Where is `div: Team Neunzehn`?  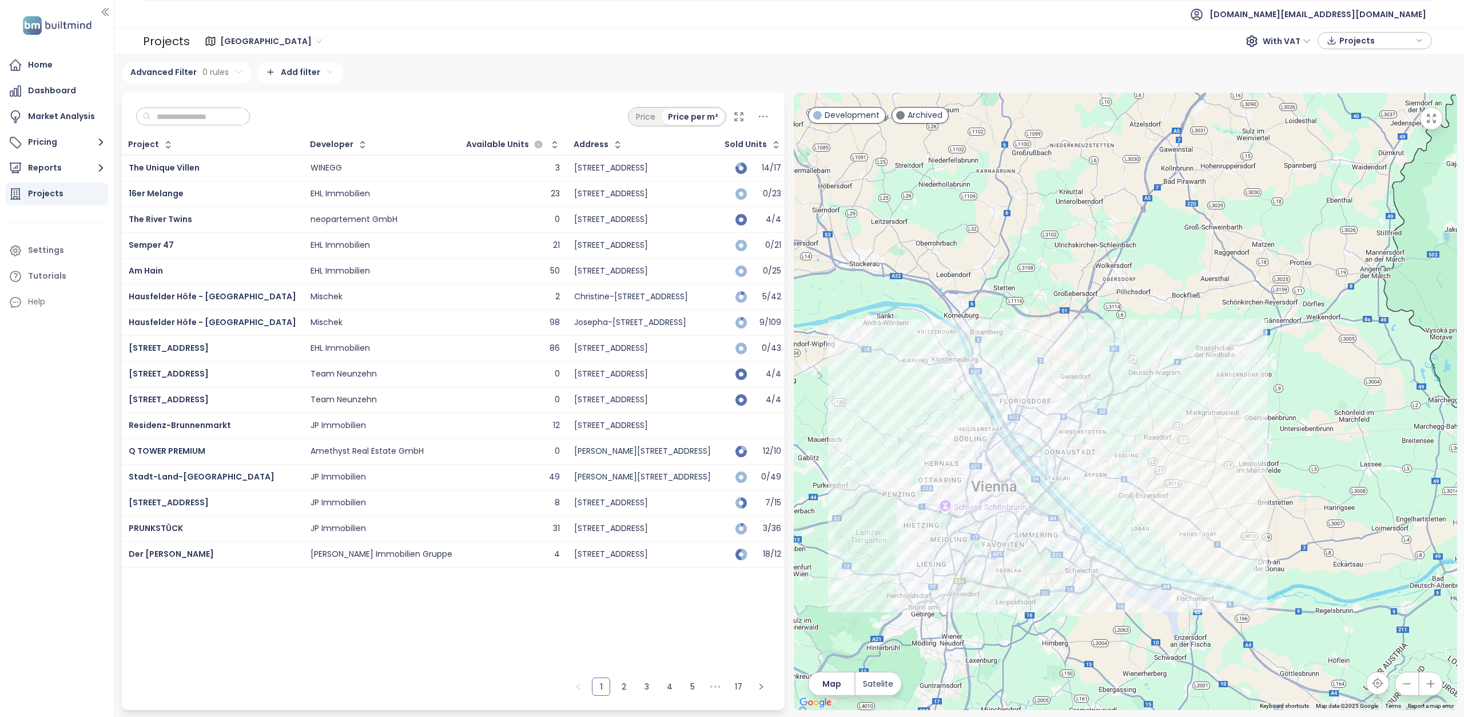 div: Team Neunzehn is located at coordinates (344, 400).